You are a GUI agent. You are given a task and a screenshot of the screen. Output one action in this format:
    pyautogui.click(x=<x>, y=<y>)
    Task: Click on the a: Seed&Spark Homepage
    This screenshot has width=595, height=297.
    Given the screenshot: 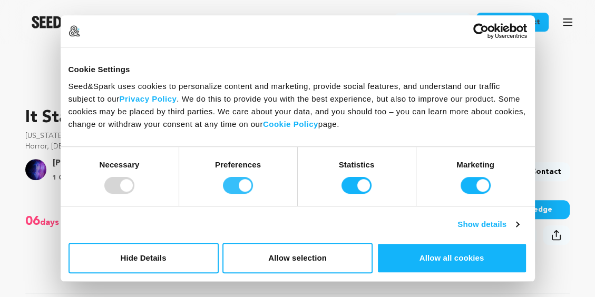 What is the action you would take?
    pyautogui.click(x=73, y=22)
    